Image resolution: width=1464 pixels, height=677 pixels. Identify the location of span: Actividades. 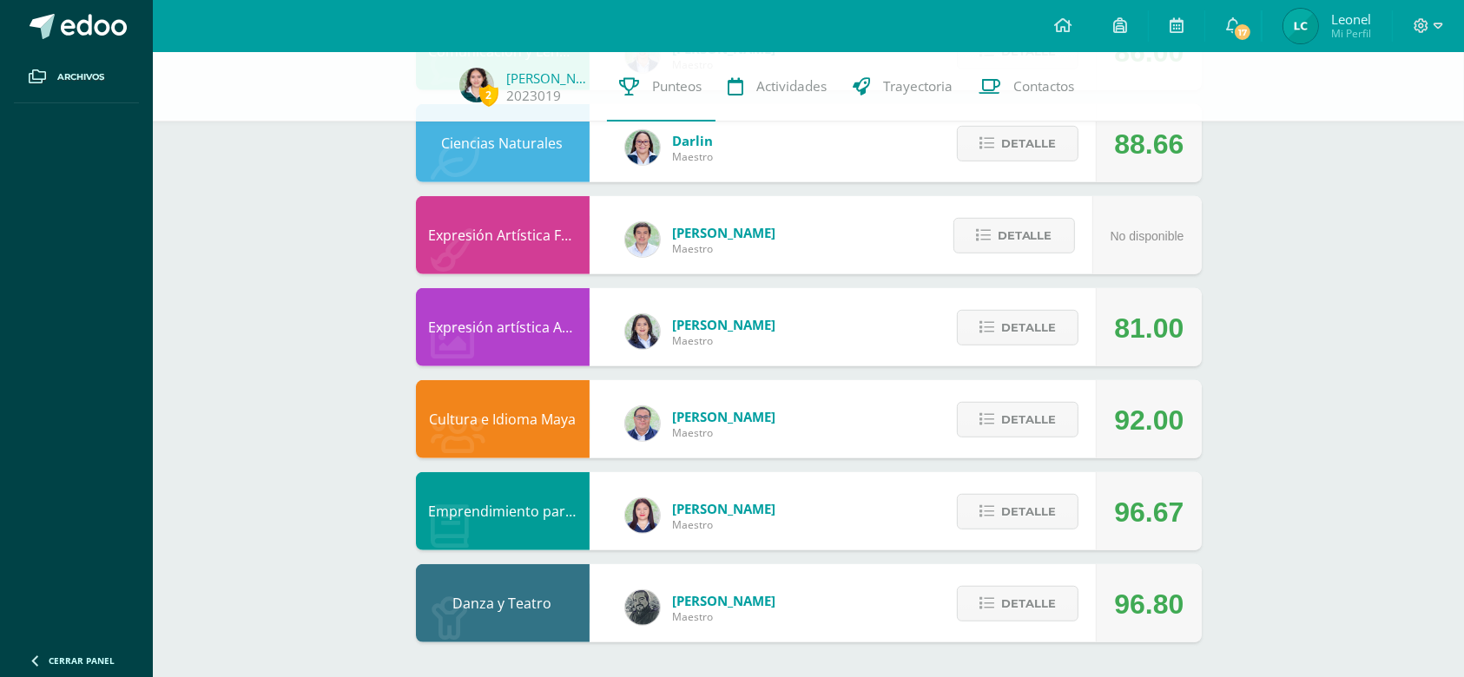
(792, 86).